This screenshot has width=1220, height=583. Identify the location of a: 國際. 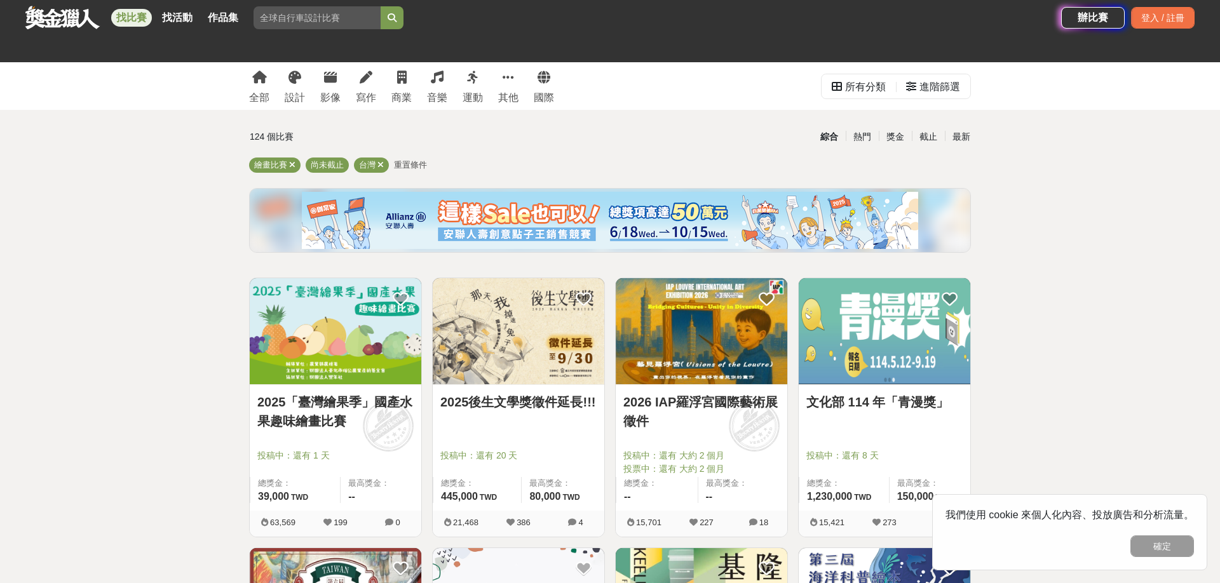
(544, 86).